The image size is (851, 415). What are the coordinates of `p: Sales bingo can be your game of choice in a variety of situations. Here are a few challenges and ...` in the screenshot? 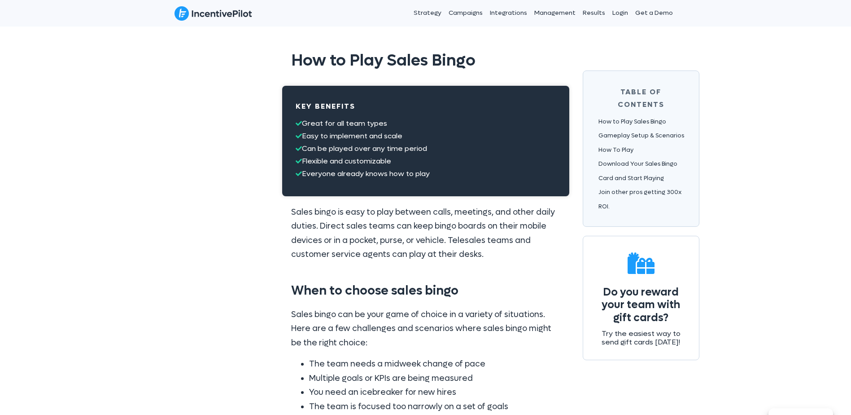 It's located at (426, 328).